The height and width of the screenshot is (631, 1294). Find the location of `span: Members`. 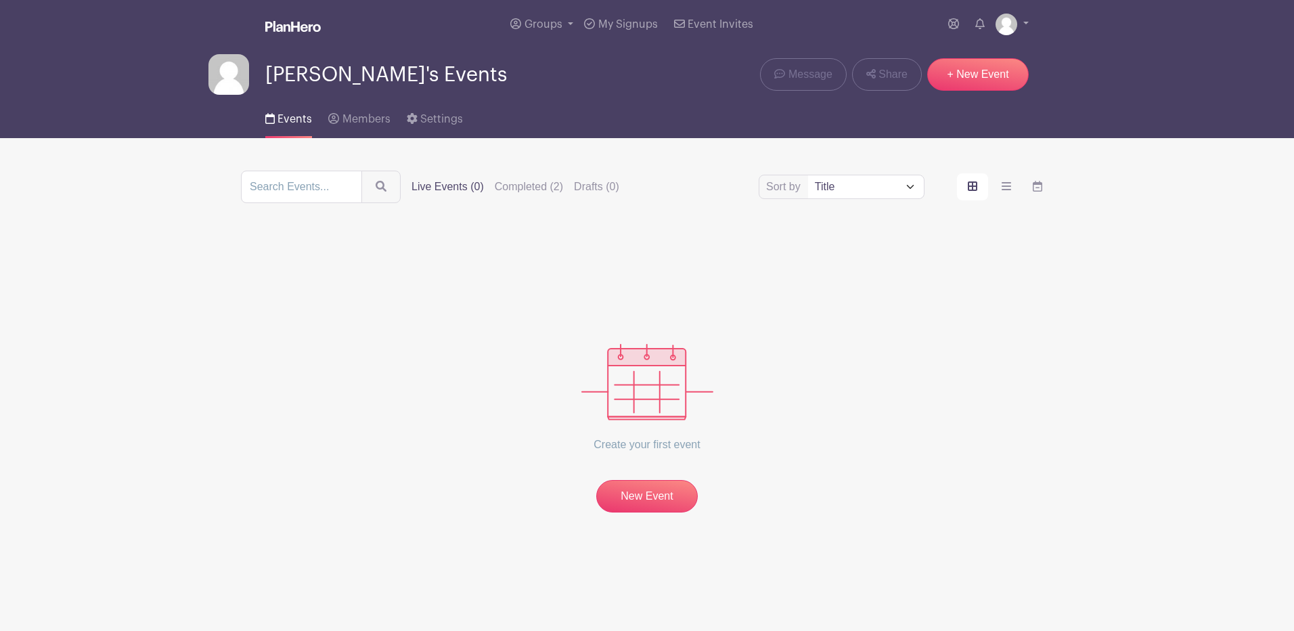

span: Members is located at coordinates (366, 119).